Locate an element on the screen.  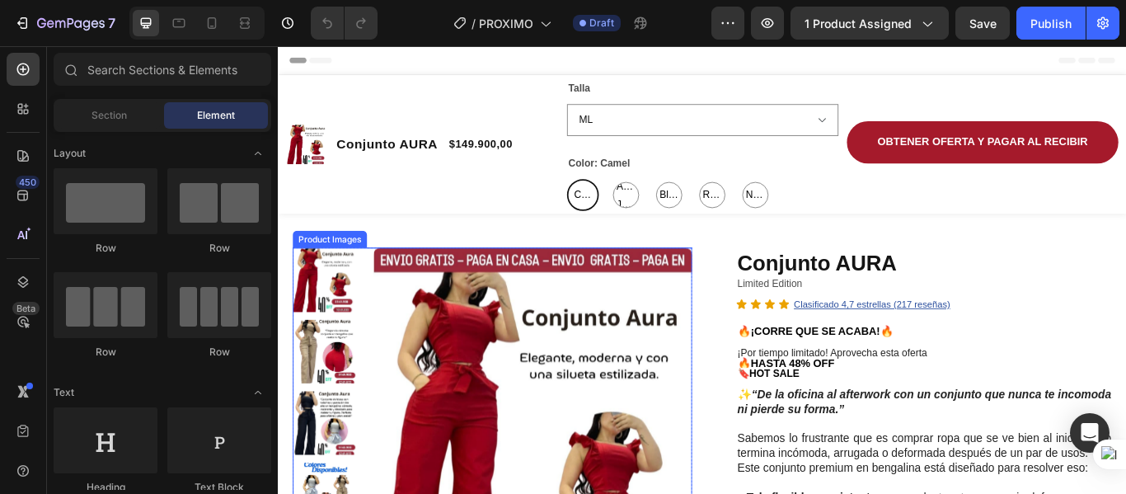
span: Text is located at coordinates (63, 392).